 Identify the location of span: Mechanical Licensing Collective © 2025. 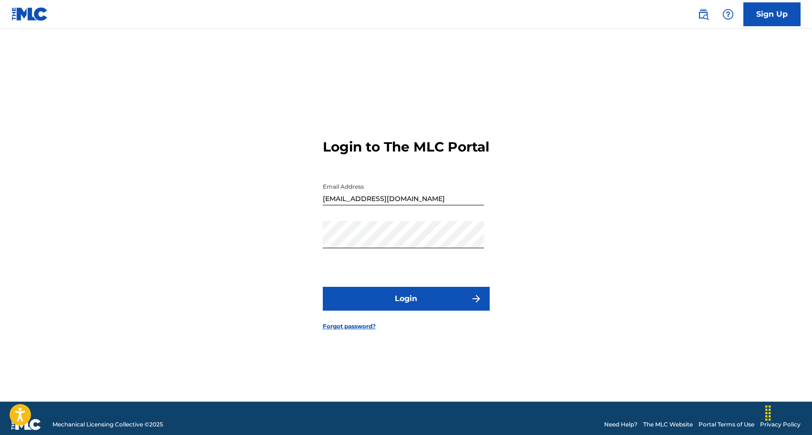
(108, 425).